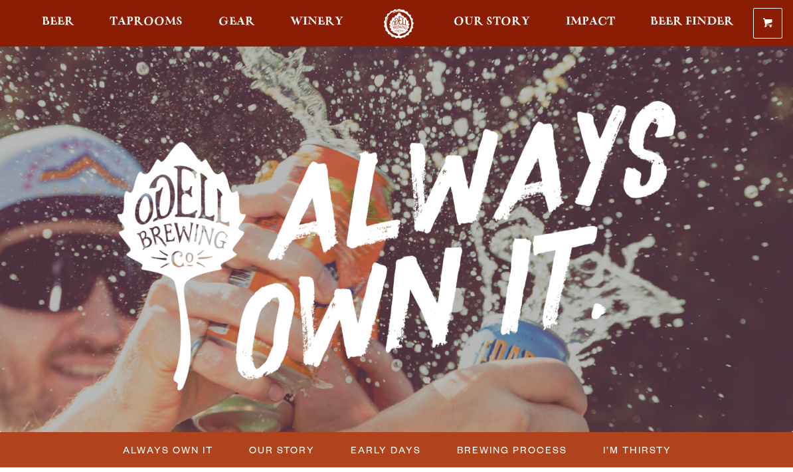  I want to click on a: Beer, so click(58, 23).